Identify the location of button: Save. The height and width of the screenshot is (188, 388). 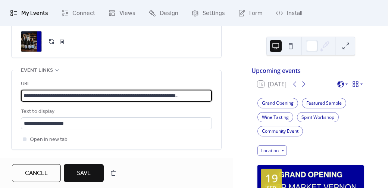
(84, 173).